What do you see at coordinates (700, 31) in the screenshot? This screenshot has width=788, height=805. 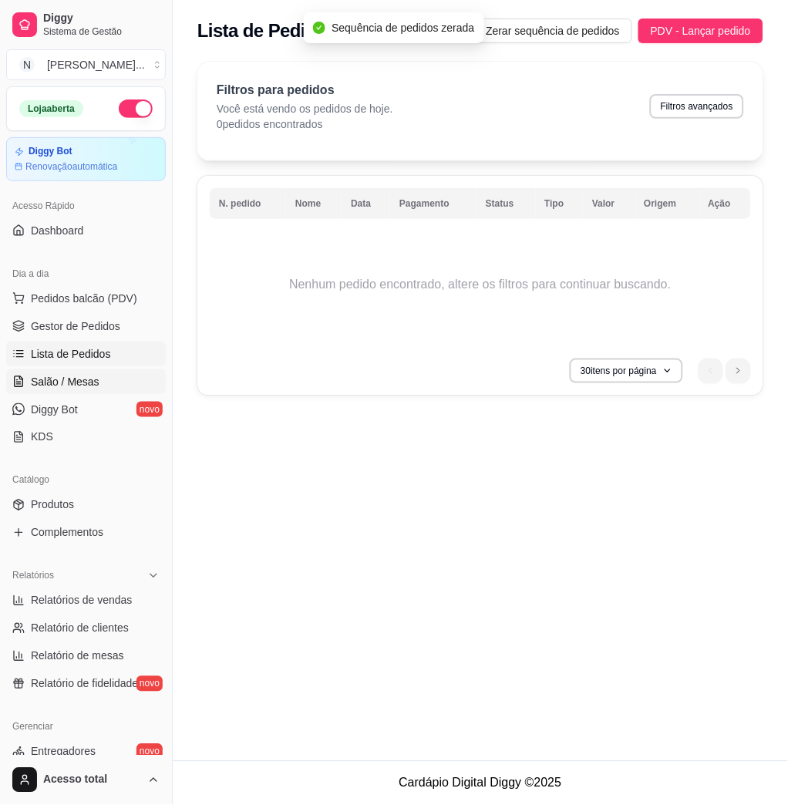 I see `span: PDV - Lançar pedido` at bounding box center [700, 31].